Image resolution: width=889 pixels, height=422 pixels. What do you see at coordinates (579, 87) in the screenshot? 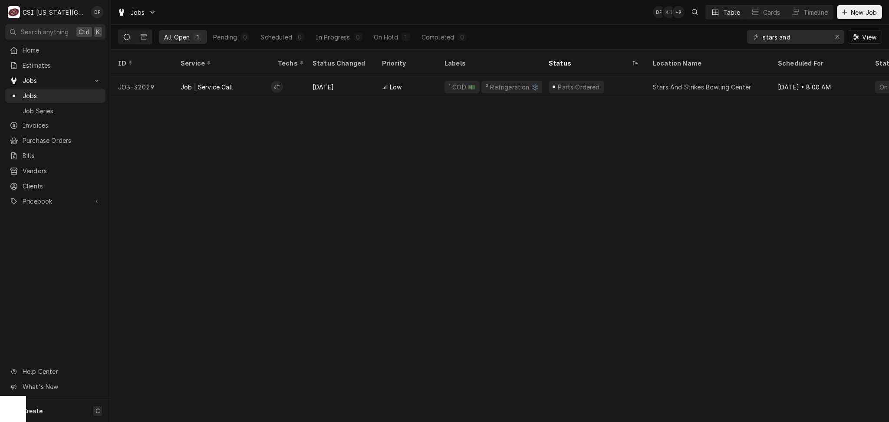
I see `div: Parts Ordered` at bounding box center [579, 87].